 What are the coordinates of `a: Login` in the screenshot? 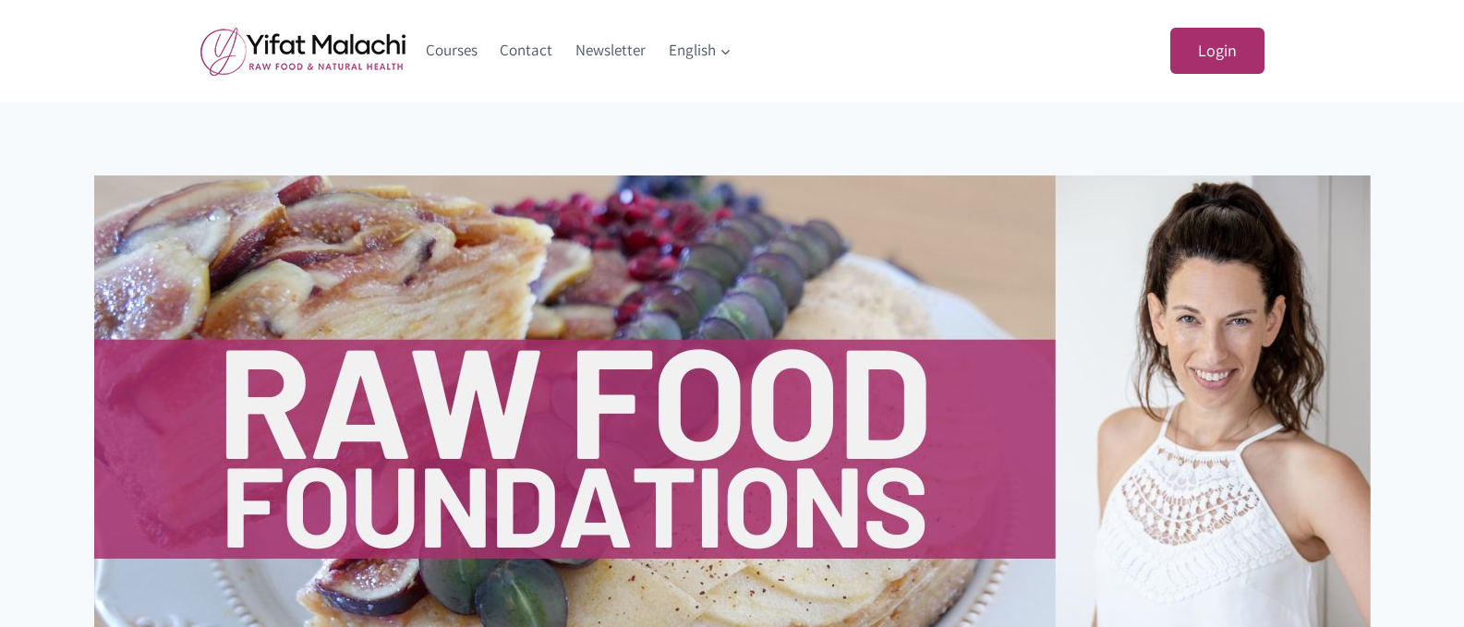 It's located at (1218, 51).